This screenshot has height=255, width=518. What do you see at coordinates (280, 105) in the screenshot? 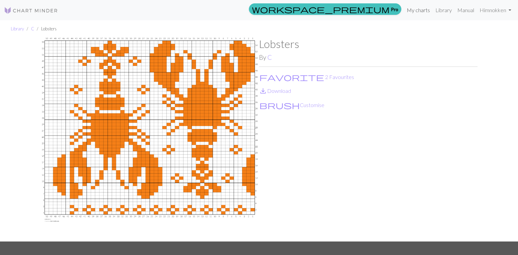
I see `span: brush` at bounding box center [280, 105].